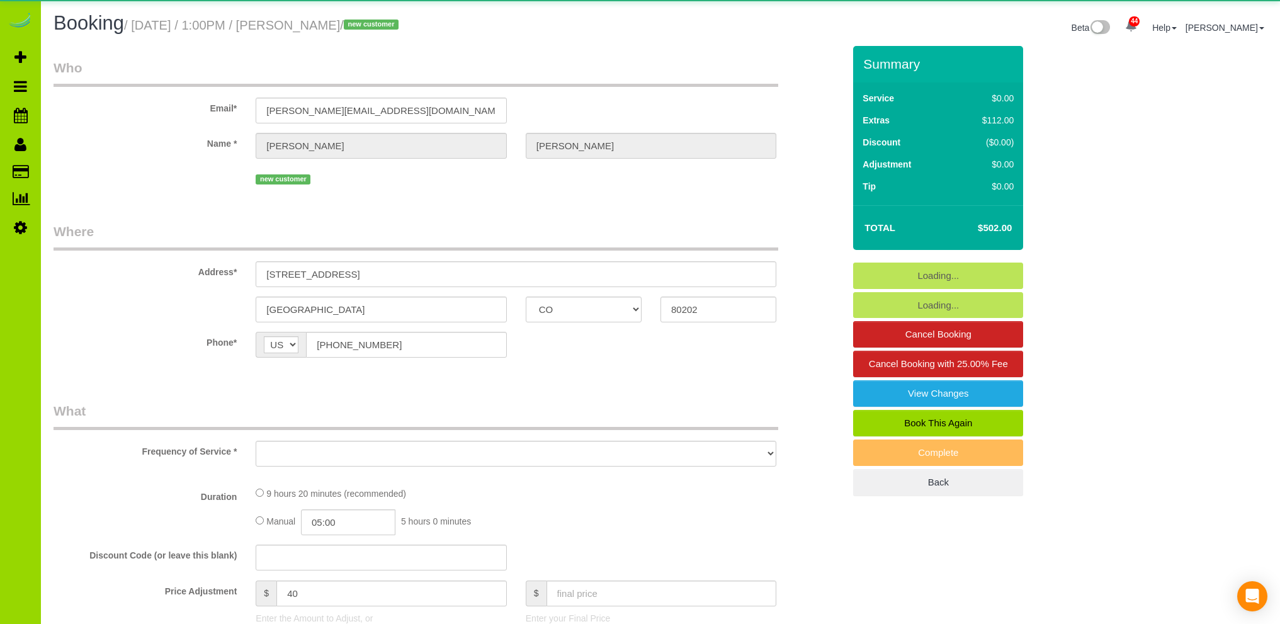  Describe the element at coordinates (381, 110) in the screenshot. I see `input: Email*` at that location.